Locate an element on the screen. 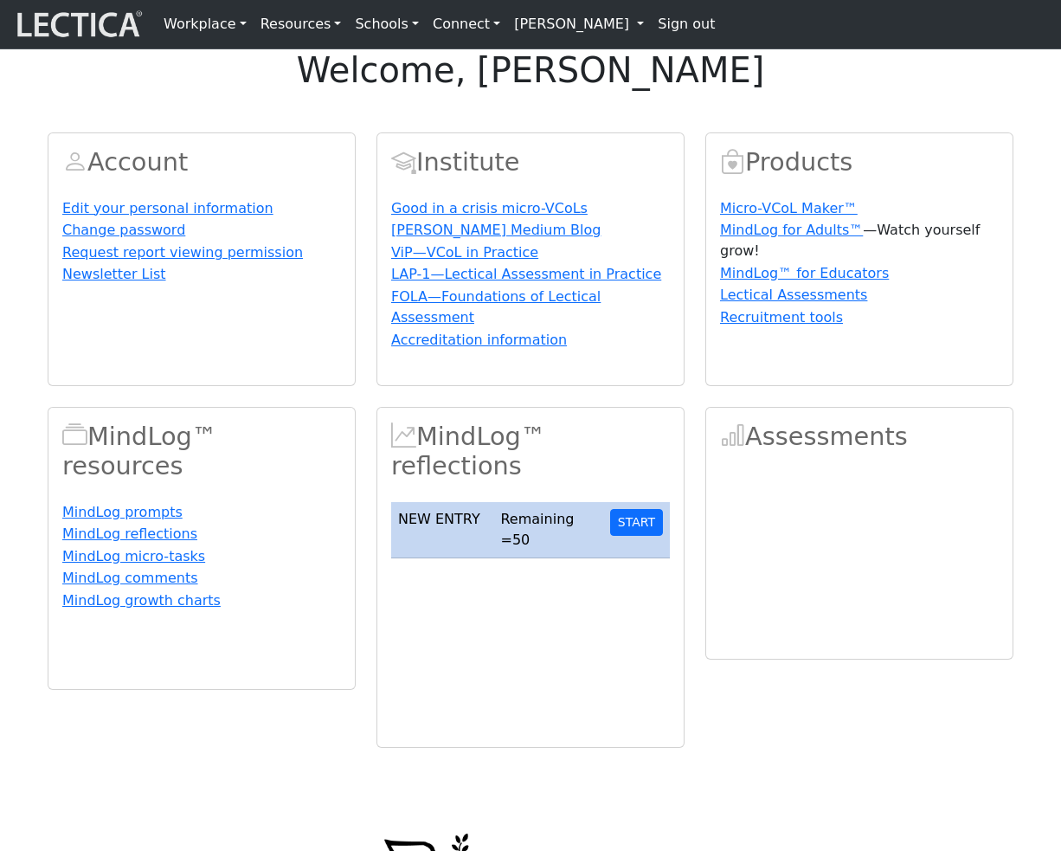 The height and width of the screenshot is (851, 1061). span: MindLog™ resources is located at coordinates (74, 436).